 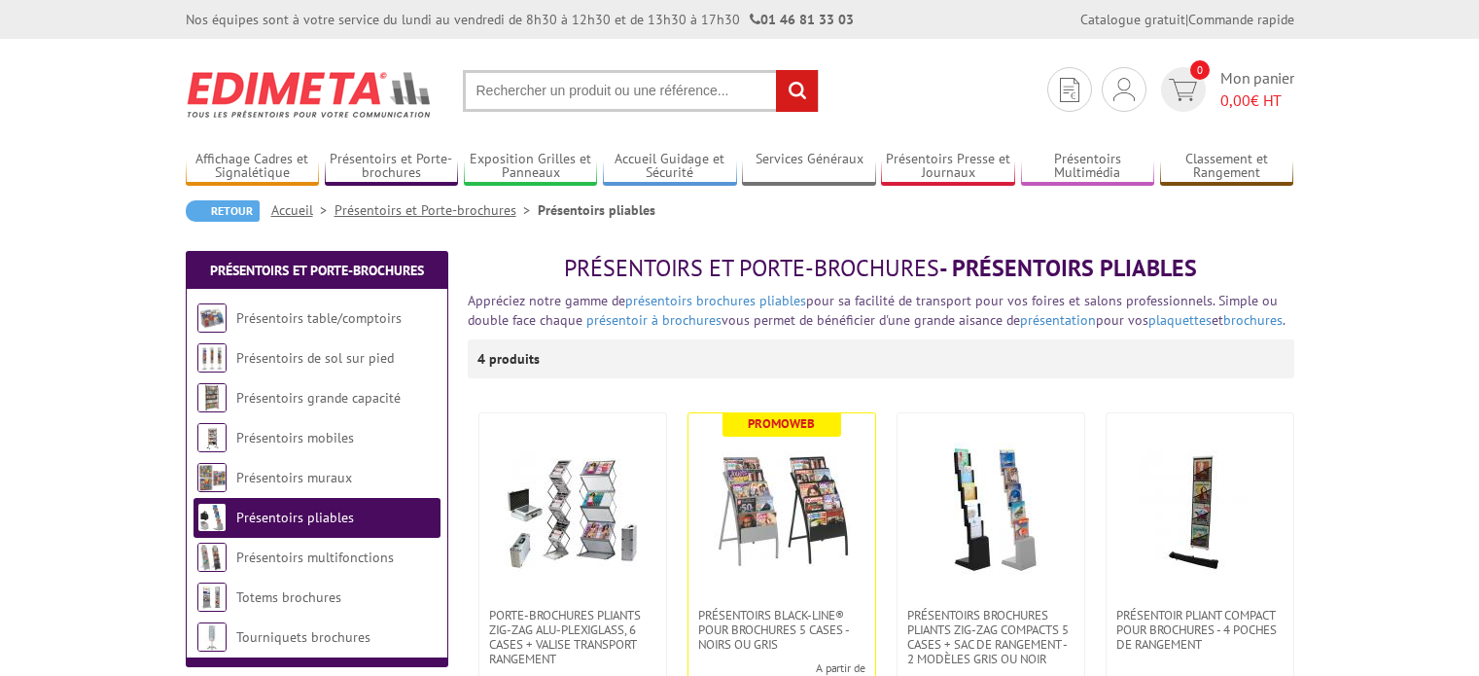 I want to click on a: Tourniquets brochures, so click(x=303, y=637).